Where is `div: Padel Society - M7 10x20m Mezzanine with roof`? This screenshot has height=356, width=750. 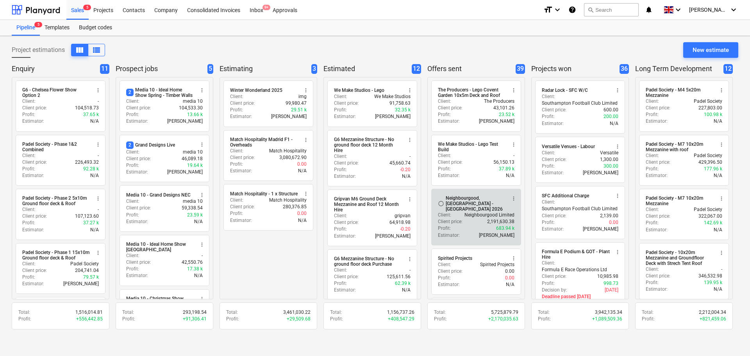 div: Padel Society - M7 10x20m Mezzanine with roof is located at coordinates (679, 147).